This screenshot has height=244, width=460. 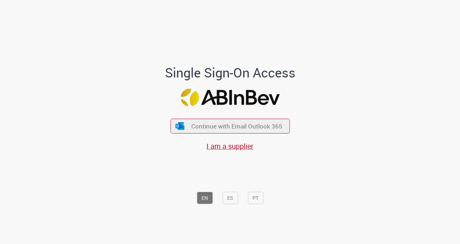 I want to click on button: ES, so click(x=230, y=198).